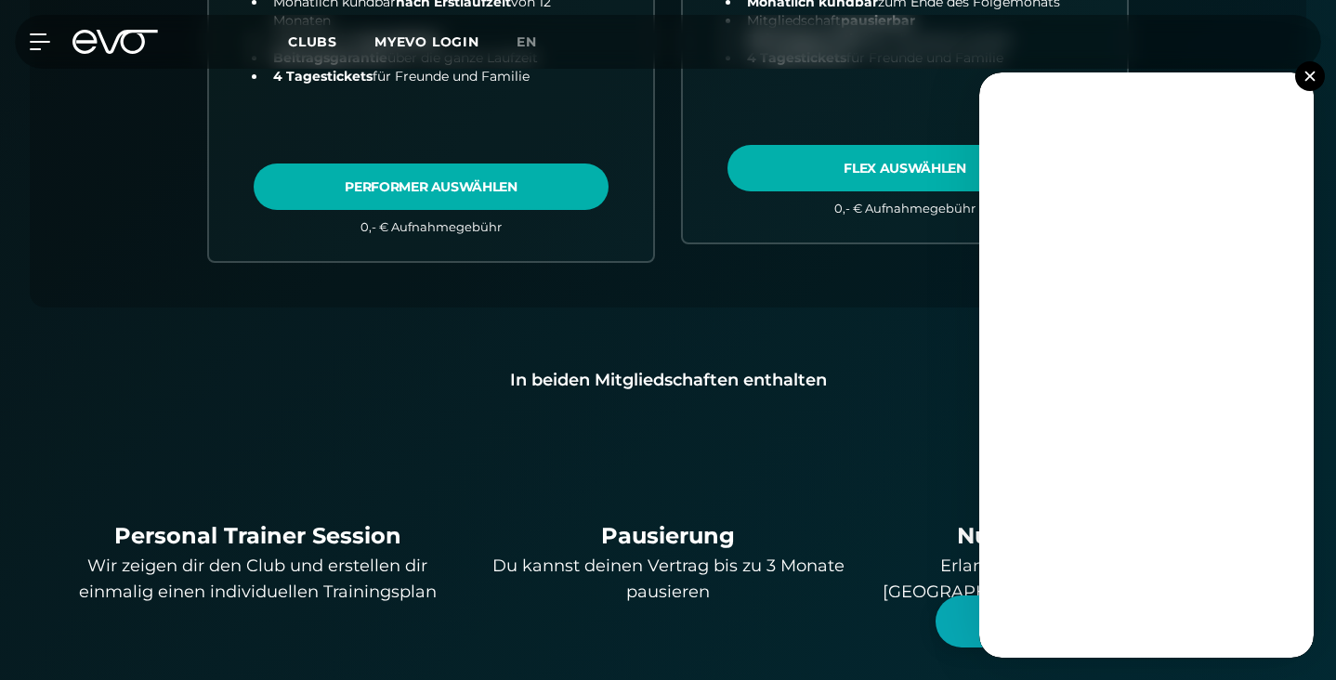 This screenshot has height=680, width=1336. Describe the element at coordinates (538, 42) in the screenshot. I see `a: en` at that location.